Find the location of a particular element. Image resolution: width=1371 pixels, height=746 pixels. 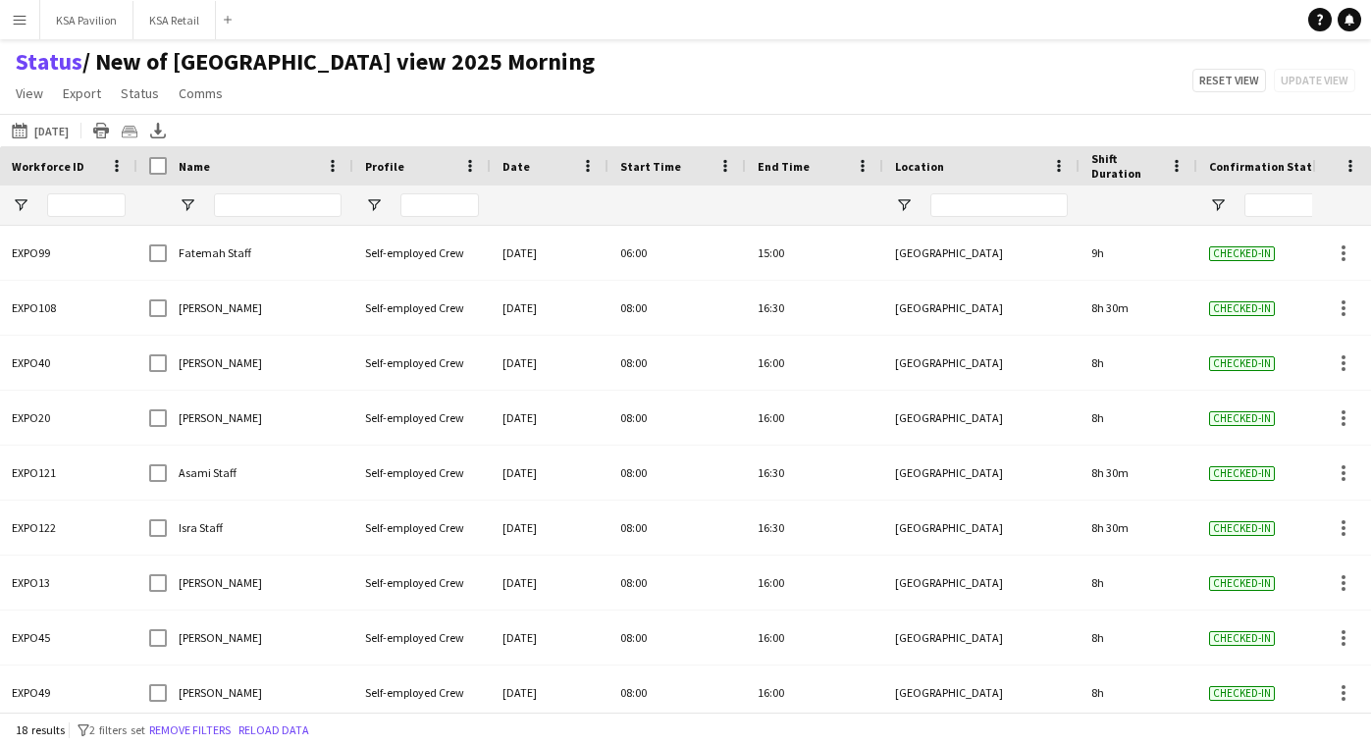

a: Export is located at coordinates (81, 93).